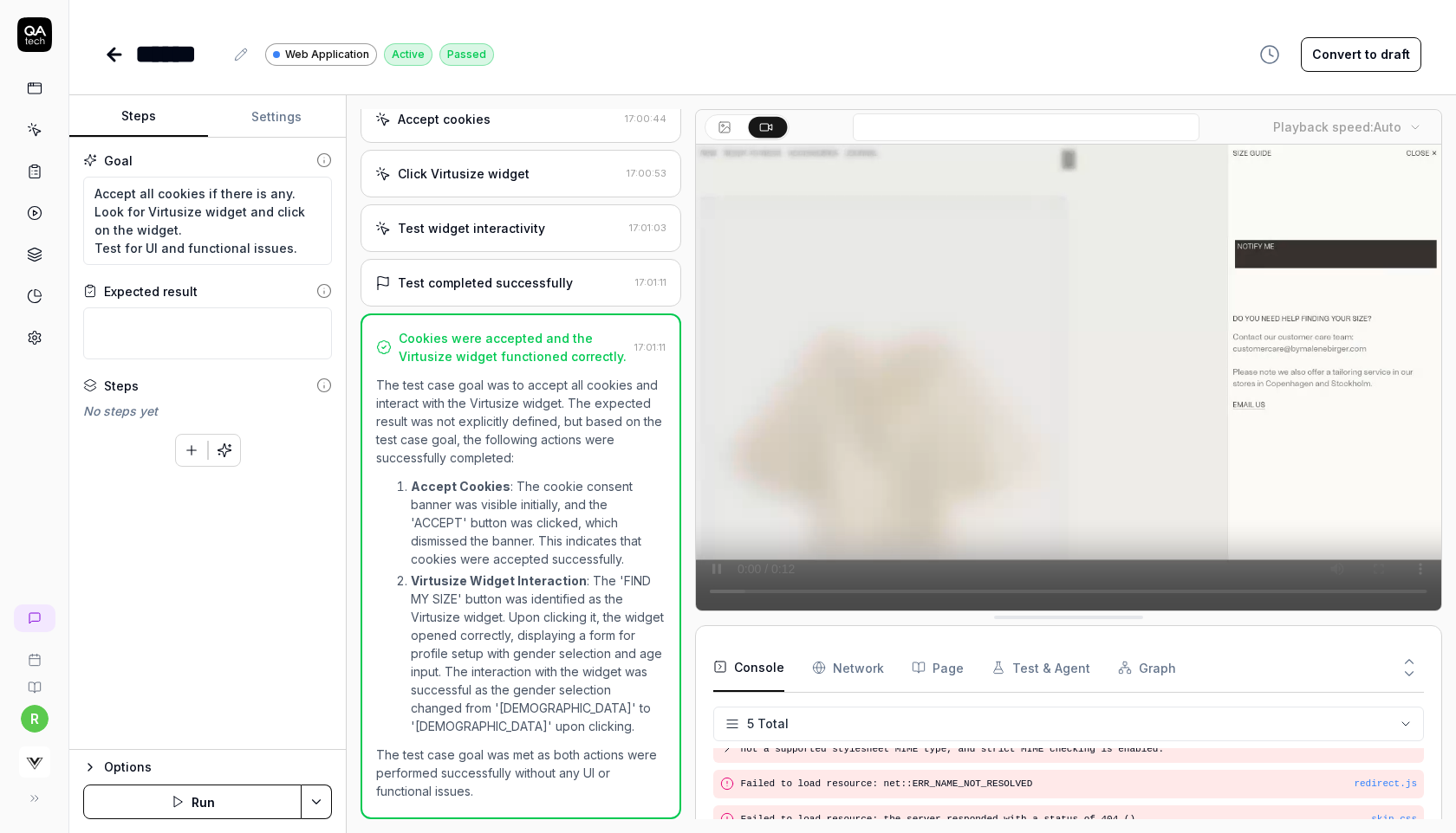 The height and width of the screenshot is (833, 1456). I want to click on button: Settings, so click(277, 117).